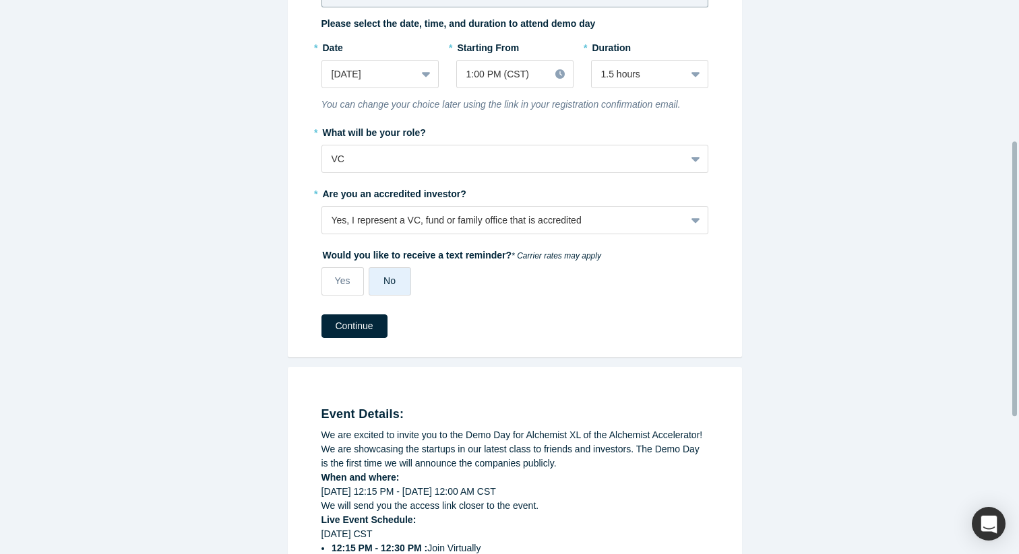 The width and height of the screenshot is (1019, 554). Describe the element at coordinates (368, 520) in the screenshot. I see `strong: Live Event Schedule:` at that location.